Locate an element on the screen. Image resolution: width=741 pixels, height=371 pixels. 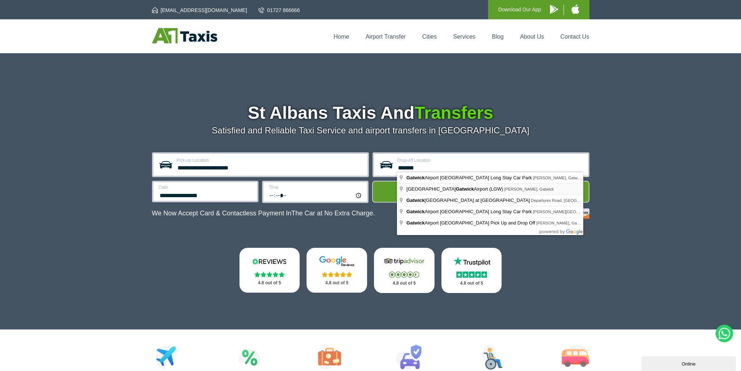
span: The Car at No Extra Charge. is located at coordinates (333, 213).